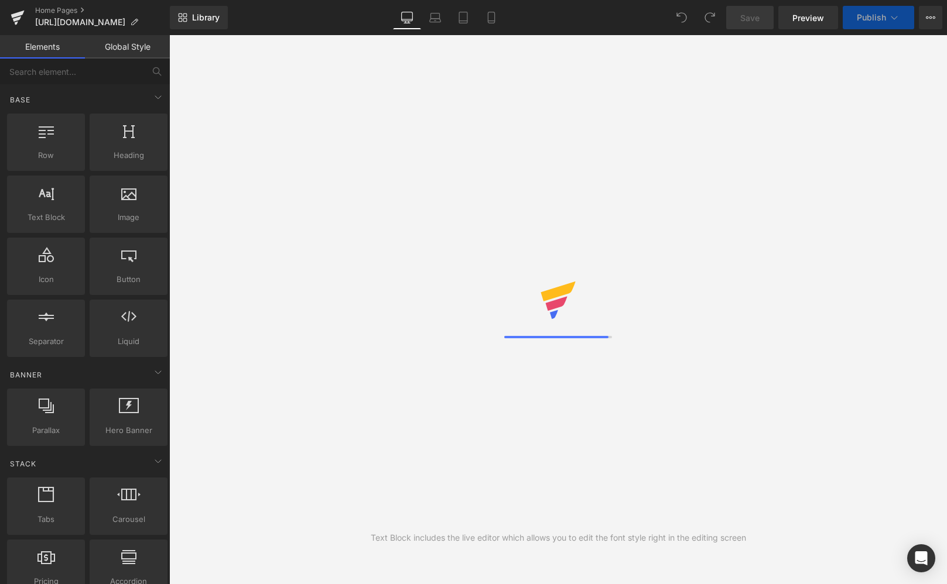  Describe the element at coordinates (128, 155) in the screenshot. I see `span: Heading` at that location.